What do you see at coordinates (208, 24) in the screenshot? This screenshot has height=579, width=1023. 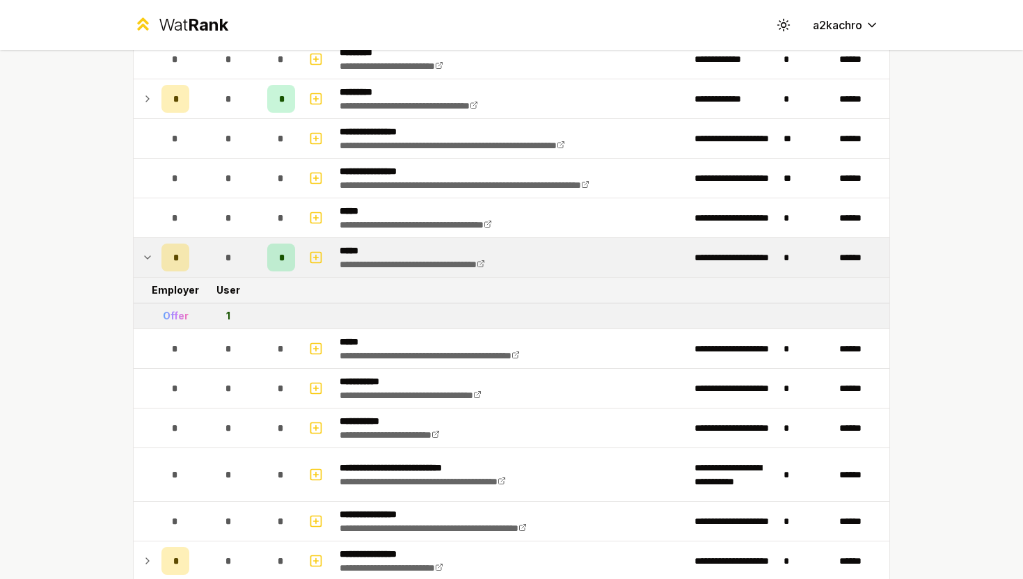 I see `span: Rank` at bounding box center [208, 24].